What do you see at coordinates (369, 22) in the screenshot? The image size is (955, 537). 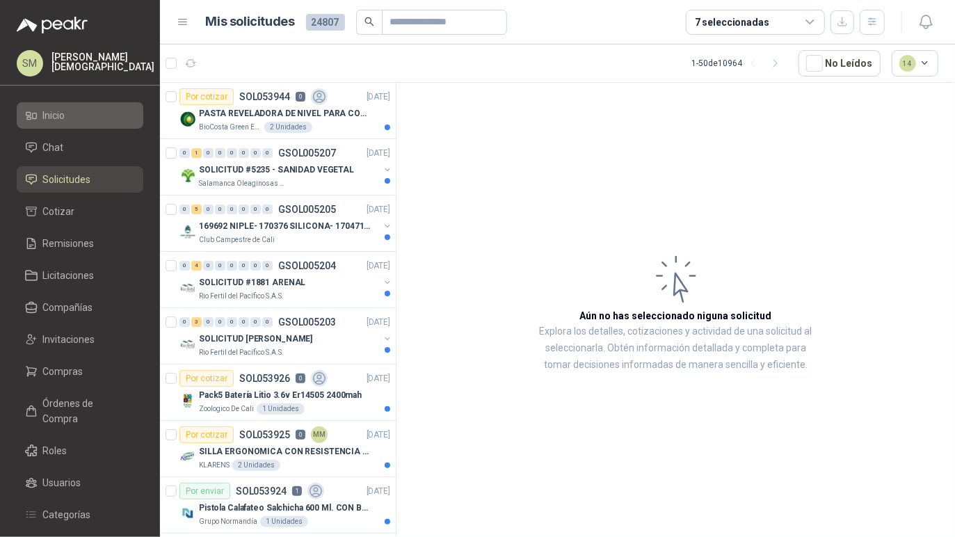 I see `span: search` at bounding box center [369, 22].